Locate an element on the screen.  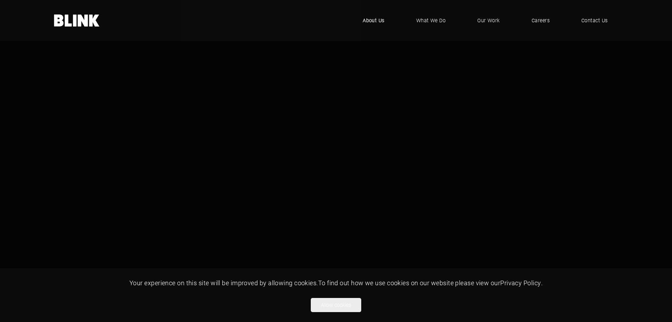
span: What We Do is located at coordinates (431, 20).